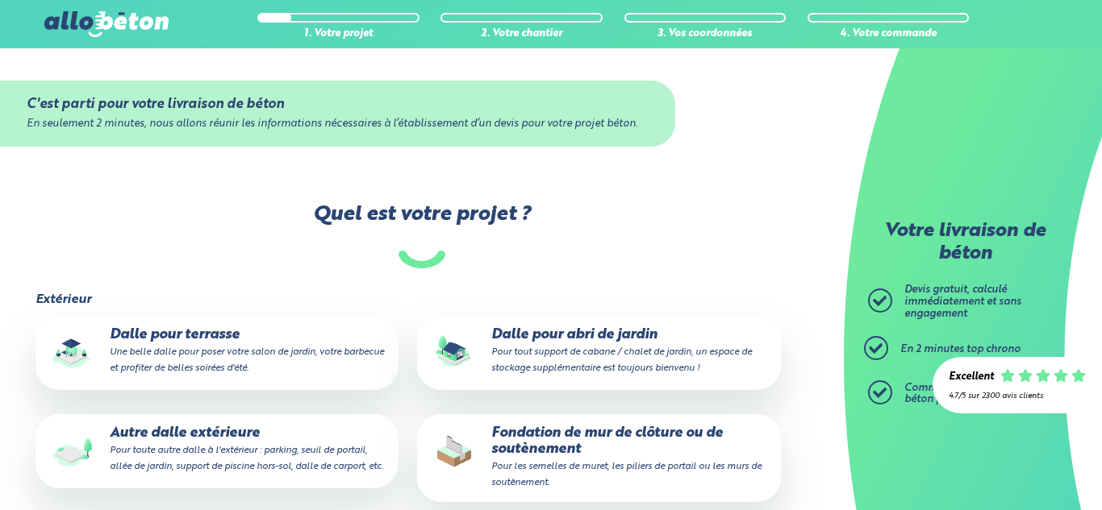 The width and height of the screenshot is (1102, 510). I want to click on small: Pour toute autre dalle à l'extérieur : parking, seuil de portail, allée de jardin, support de pis..., so click(246, 459).